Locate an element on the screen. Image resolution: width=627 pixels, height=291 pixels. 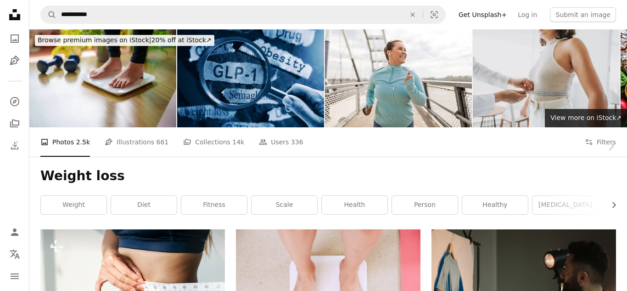
h1: Weight loss is located at coordinates (328, 176).